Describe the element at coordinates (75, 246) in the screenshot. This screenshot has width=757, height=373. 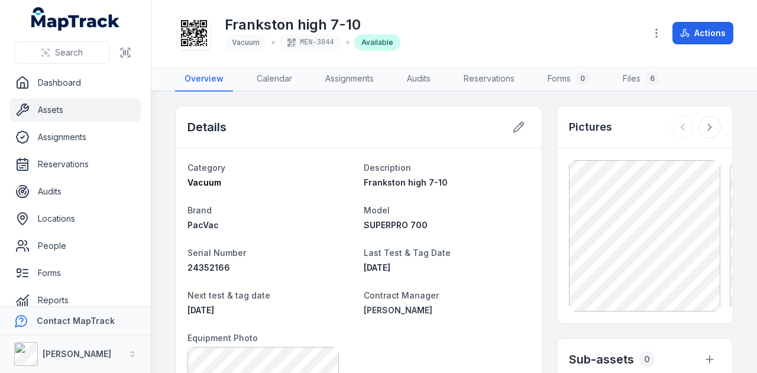
I see `a: People` at that location.